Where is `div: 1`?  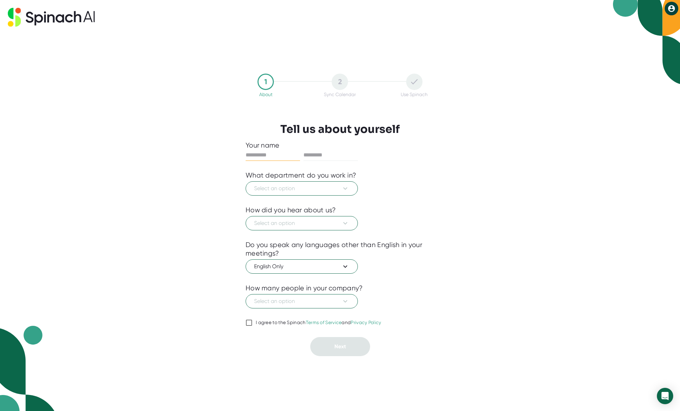 div: 1 is located at coordinates (266, 82).